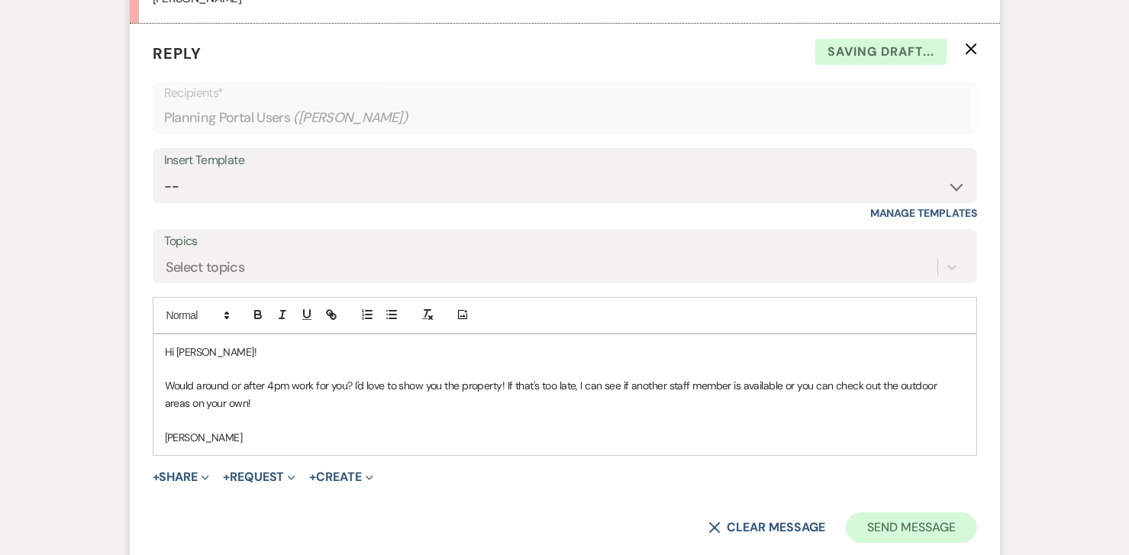 This screenshot has height=555, width=1129. What do you see at coordinates (924, 213) in the screenshot?
I see `a: Manage Templates` at bounding box center [924, 213].